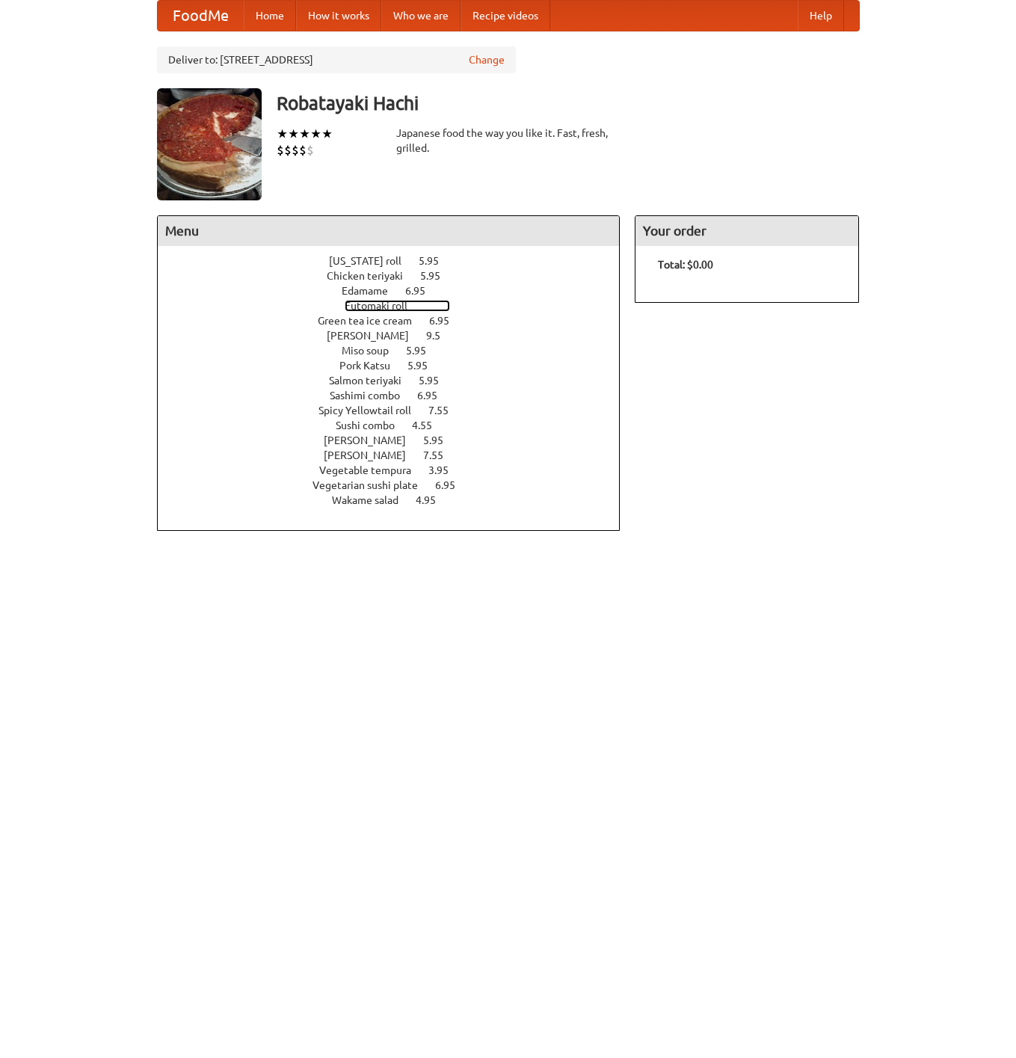 The height and width of the screenshot is (1058, 1016). I want to click on b: Total: $0.00, so click(686, 265).